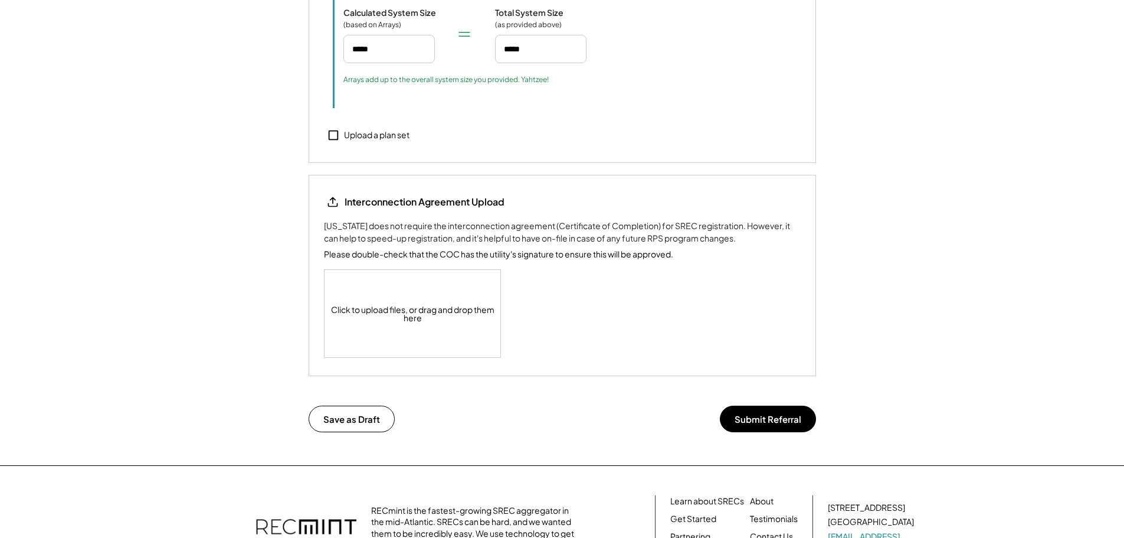 The image size is (1124, 538). What do you see at coordinates (373, 25) in the screenshot?
I see `div: (based on Arrays)` at bounding box center [373, 25].